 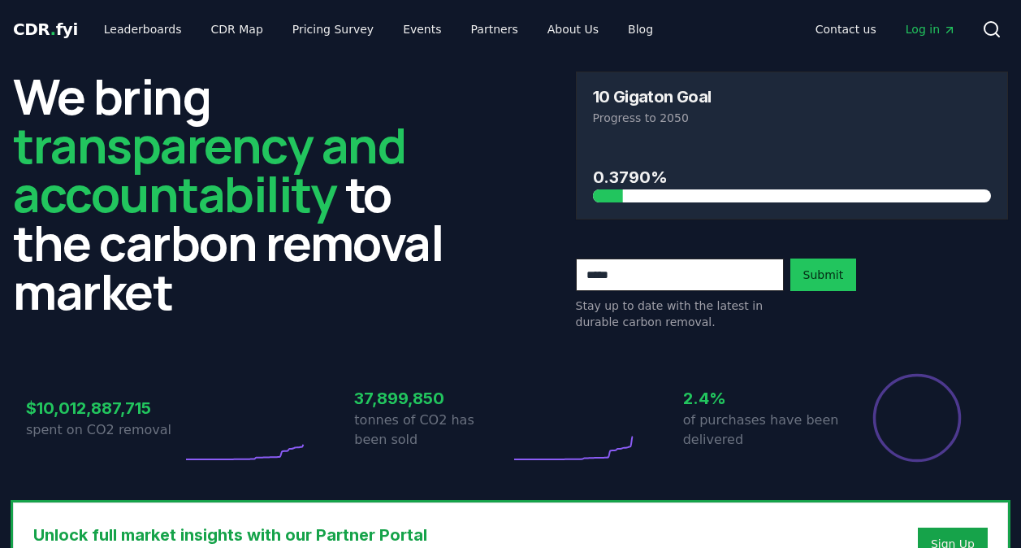 What do you see at coordinates (422, 29) in the screenshot?
I see `a: Events` at bounding box center [422, 29].